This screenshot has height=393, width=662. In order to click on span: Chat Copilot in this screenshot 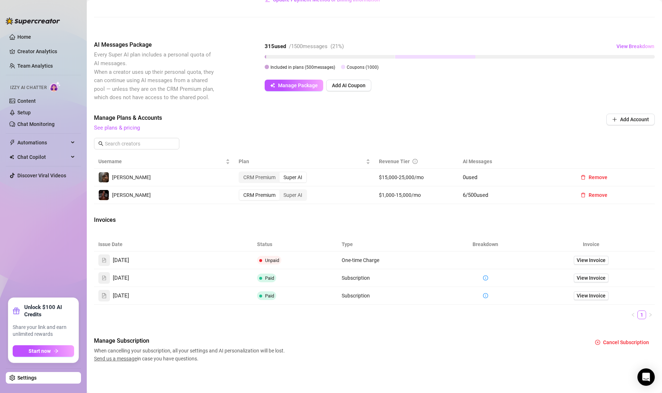, I will do `click(43, 157)`.